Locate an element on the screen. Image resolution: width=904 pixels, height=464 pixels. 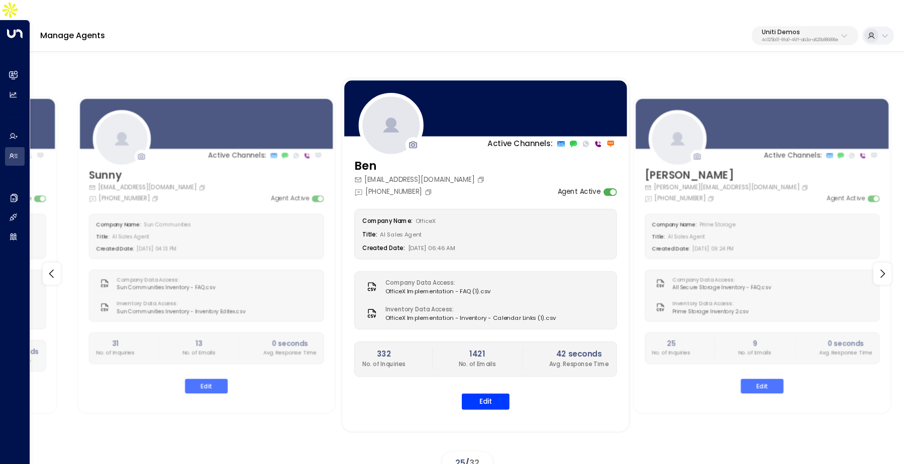
p: Uniti Demos is located at coordinates (800, 32).